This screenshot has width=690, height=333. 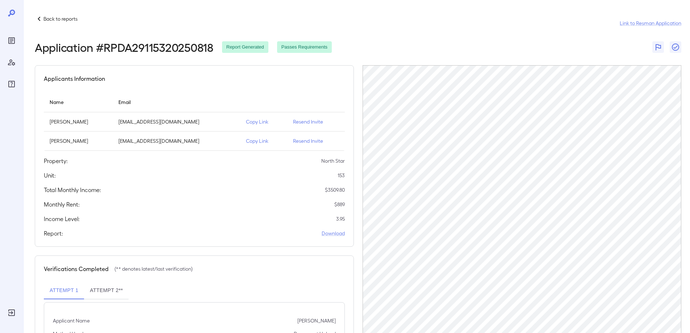 What do you see at coordinates (12, 62) in the screenshot?
I see `div: Manage Users` at bounding box center [12, 62].